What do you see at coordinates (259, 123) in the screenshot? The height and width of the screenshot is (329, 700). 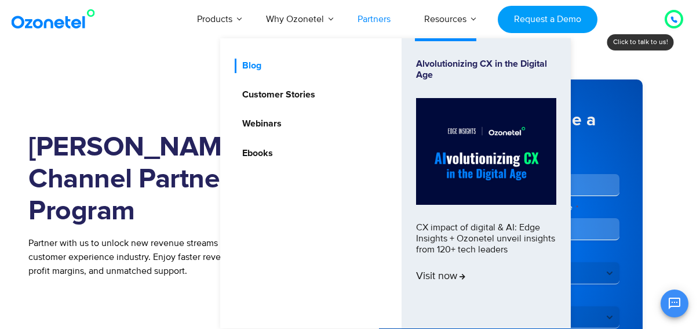 I see `a: Webinars` at bounding box center [259, 123].